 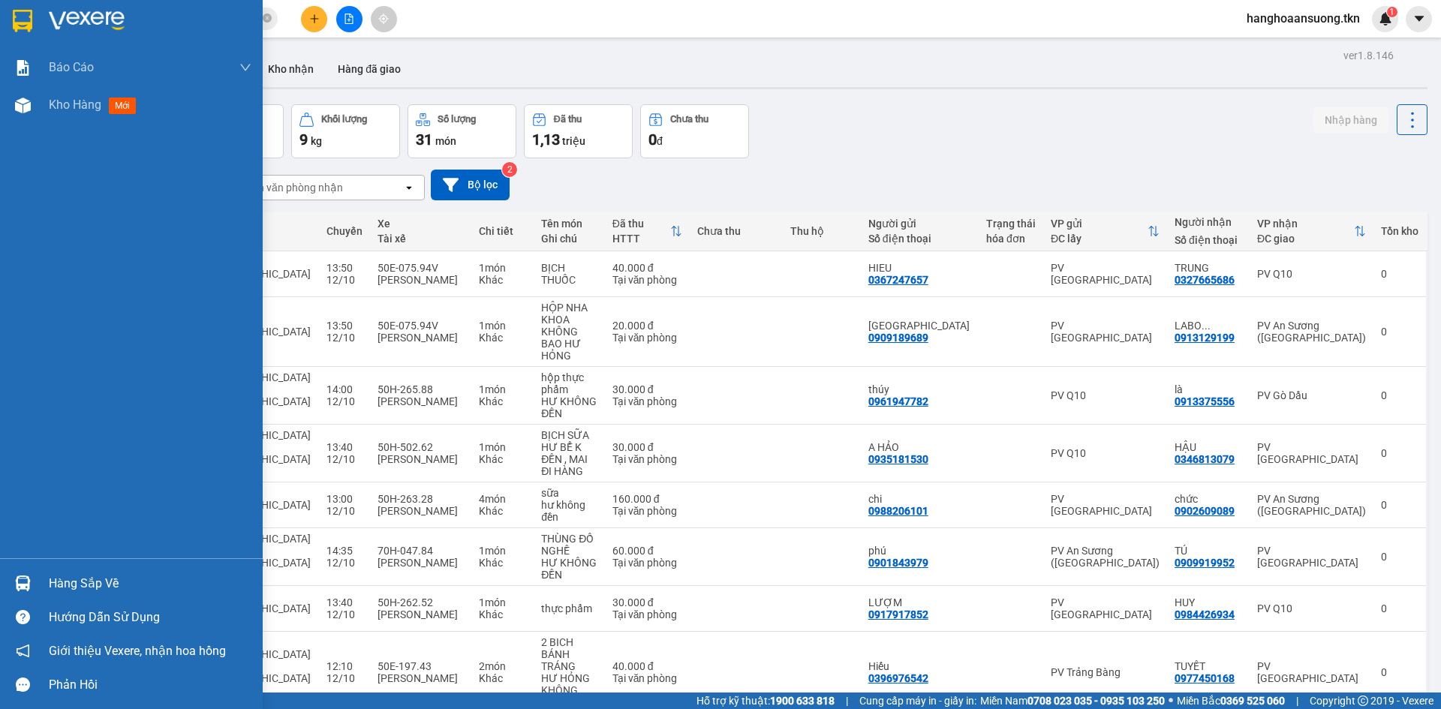 I want to click on div: 0327665686, so click(x=1204, y=280).